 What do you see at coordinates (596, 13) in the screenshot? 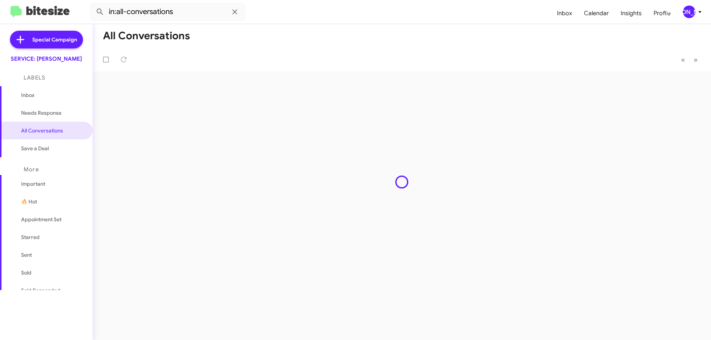
I see `a: Calendar` at bounding box center [596, 13].